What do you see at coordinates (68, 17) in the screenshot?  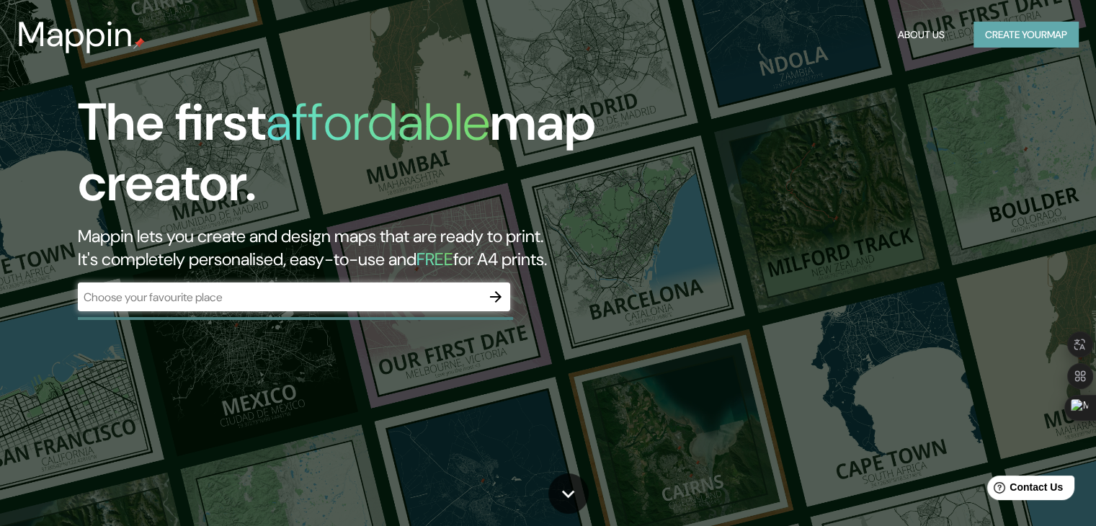 I see `span: Contact Us` at bounding box center [68, 17].